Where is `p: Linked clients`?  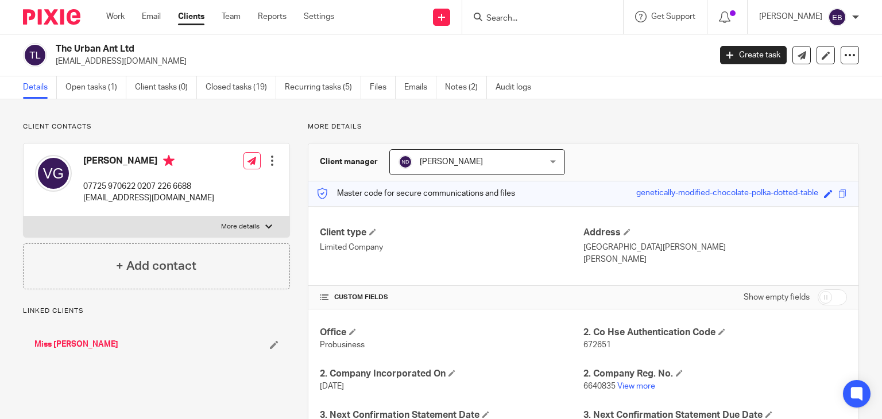
p: Linked clients is located at coordinates (156, 311).